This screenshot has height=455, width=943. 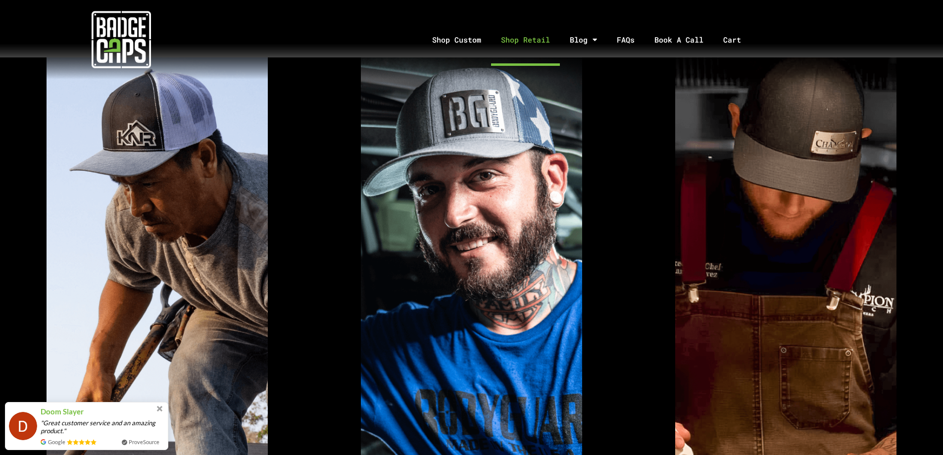 I want to click on span: "Great customer service and an amazing product.", so click(x=102, y=427).